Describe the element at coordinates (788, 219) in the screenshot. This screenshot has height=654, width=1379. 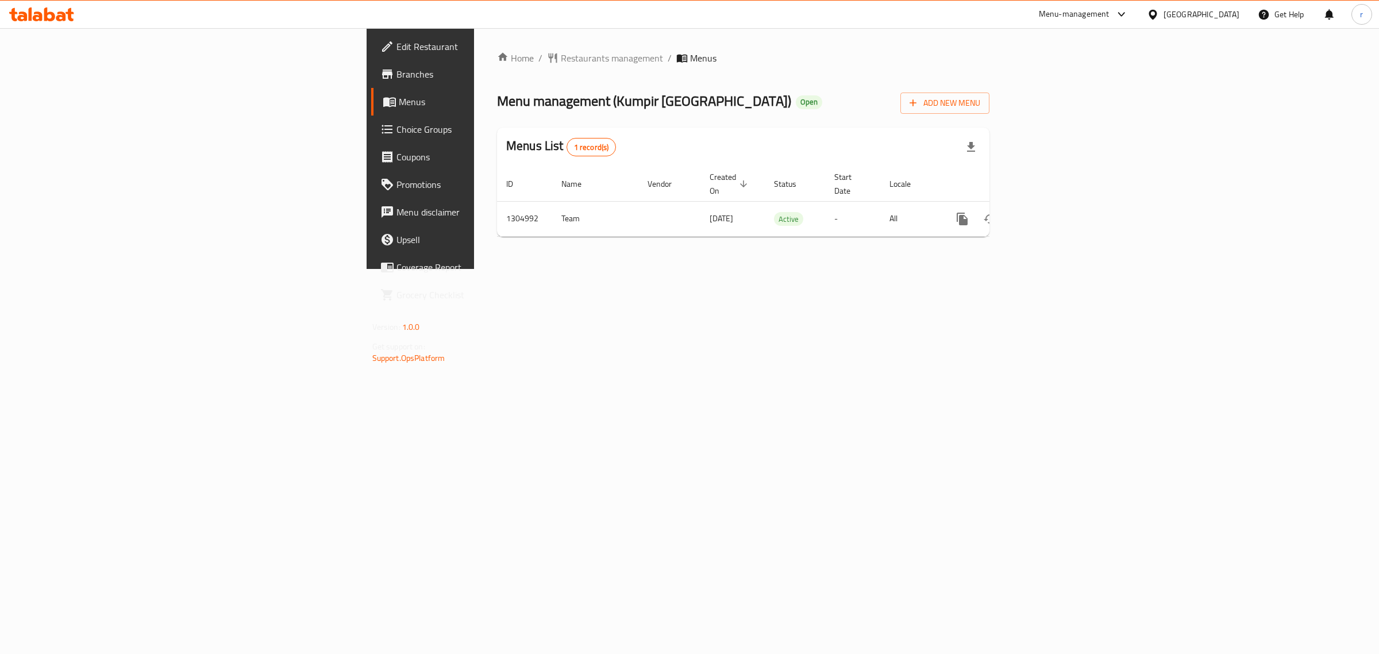
I see `span: Active` at that location.